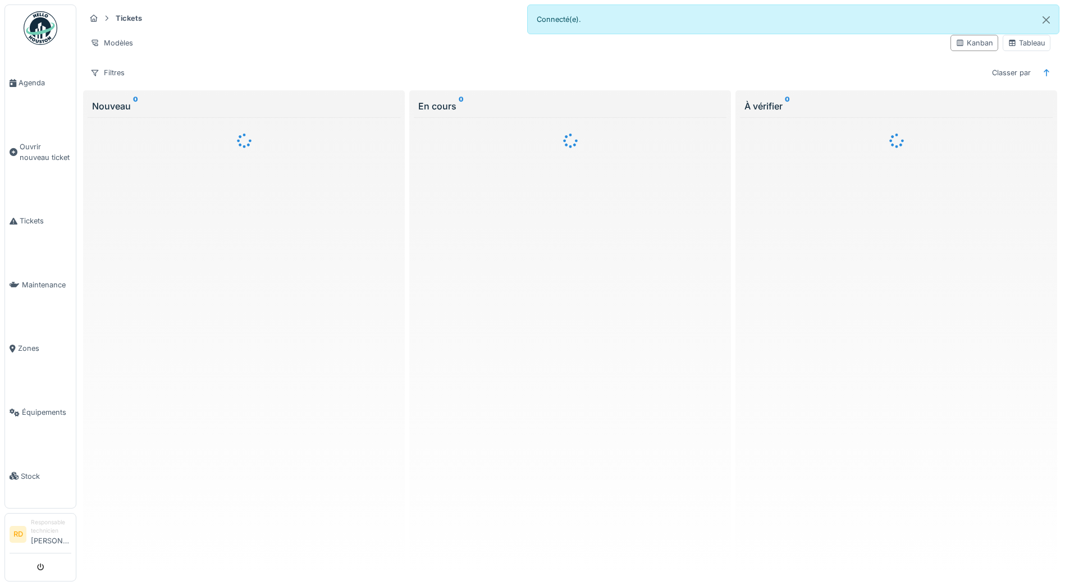 This screenshot has height=586, width=1065. What do you see at coordinates (45, 152) in the screenshot?
I see `span: Ouvrir nouveau ticket` at bounding box center [45, 152].